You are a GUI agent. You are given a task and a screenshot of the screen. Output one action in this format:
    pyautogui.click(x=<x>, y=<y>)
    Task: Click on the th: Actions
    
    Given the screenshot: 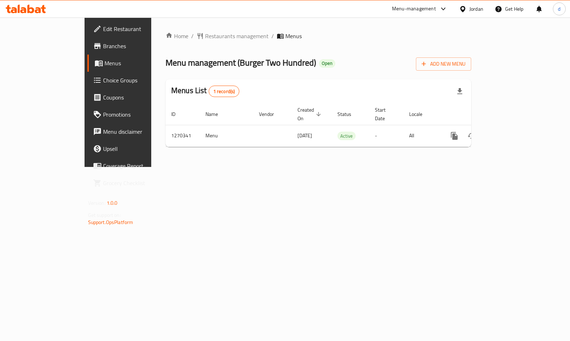 What is the action you would take?
    pyautogui.click(x=480, y=114)
    